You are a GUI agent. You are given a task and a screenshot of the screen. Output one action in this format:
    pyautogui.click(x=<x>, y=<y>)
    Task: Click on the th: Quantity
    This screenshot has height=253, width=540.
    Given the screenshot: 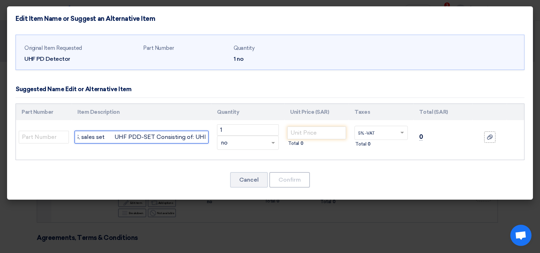 What is the action you would take?
    pyautogui.click(x=248, y=112)
    